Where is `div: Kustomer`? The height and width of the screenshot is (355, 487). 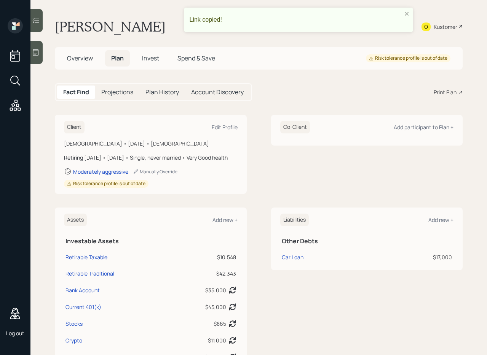 div: Kustomer is located at coordinates (445, 27).